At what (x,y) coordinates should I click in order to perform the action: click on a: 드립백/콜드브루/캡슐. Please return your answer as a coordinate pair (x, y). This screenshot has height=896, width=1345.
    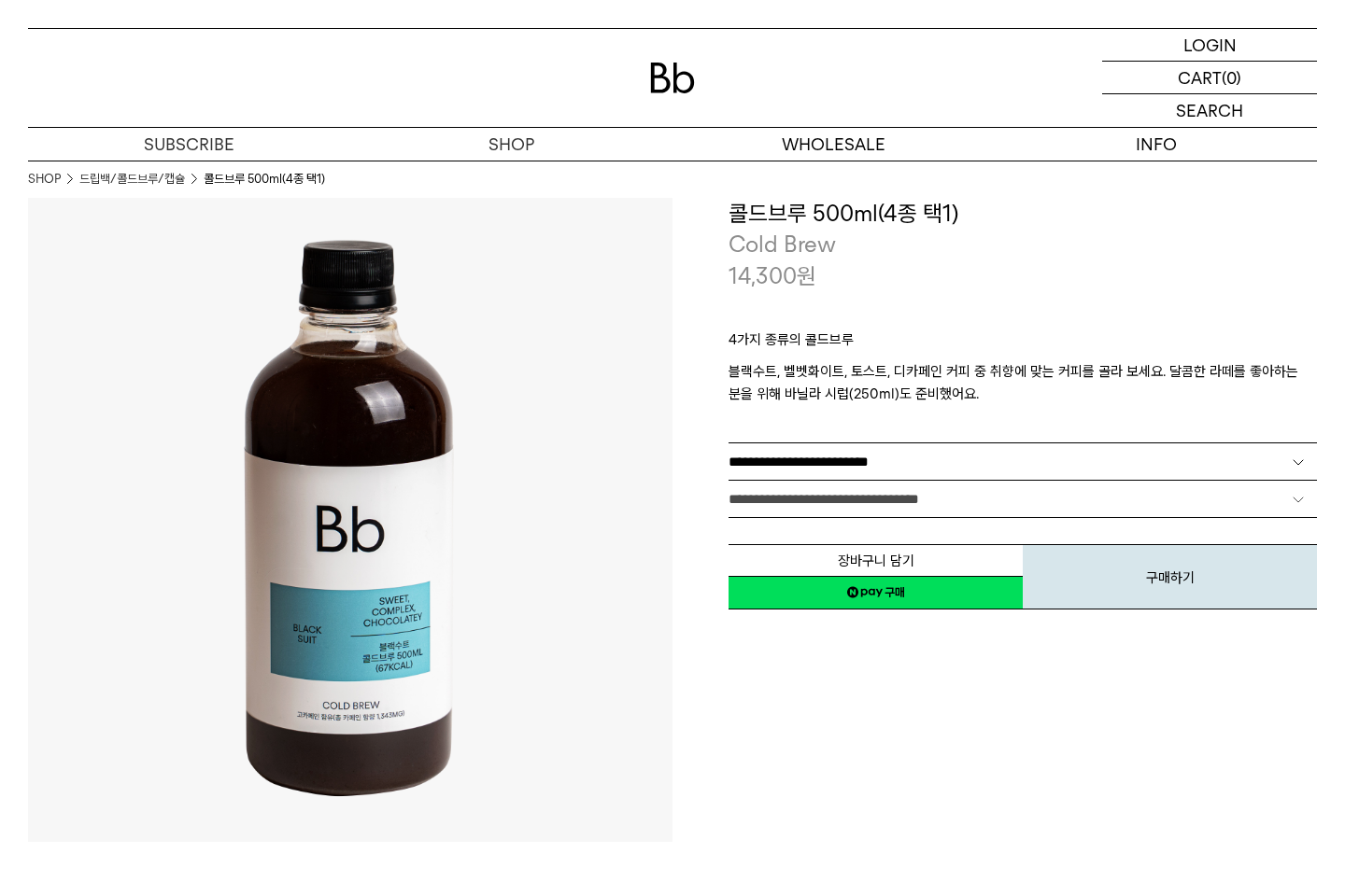
    Looking at the image, I should click on (132, 180).